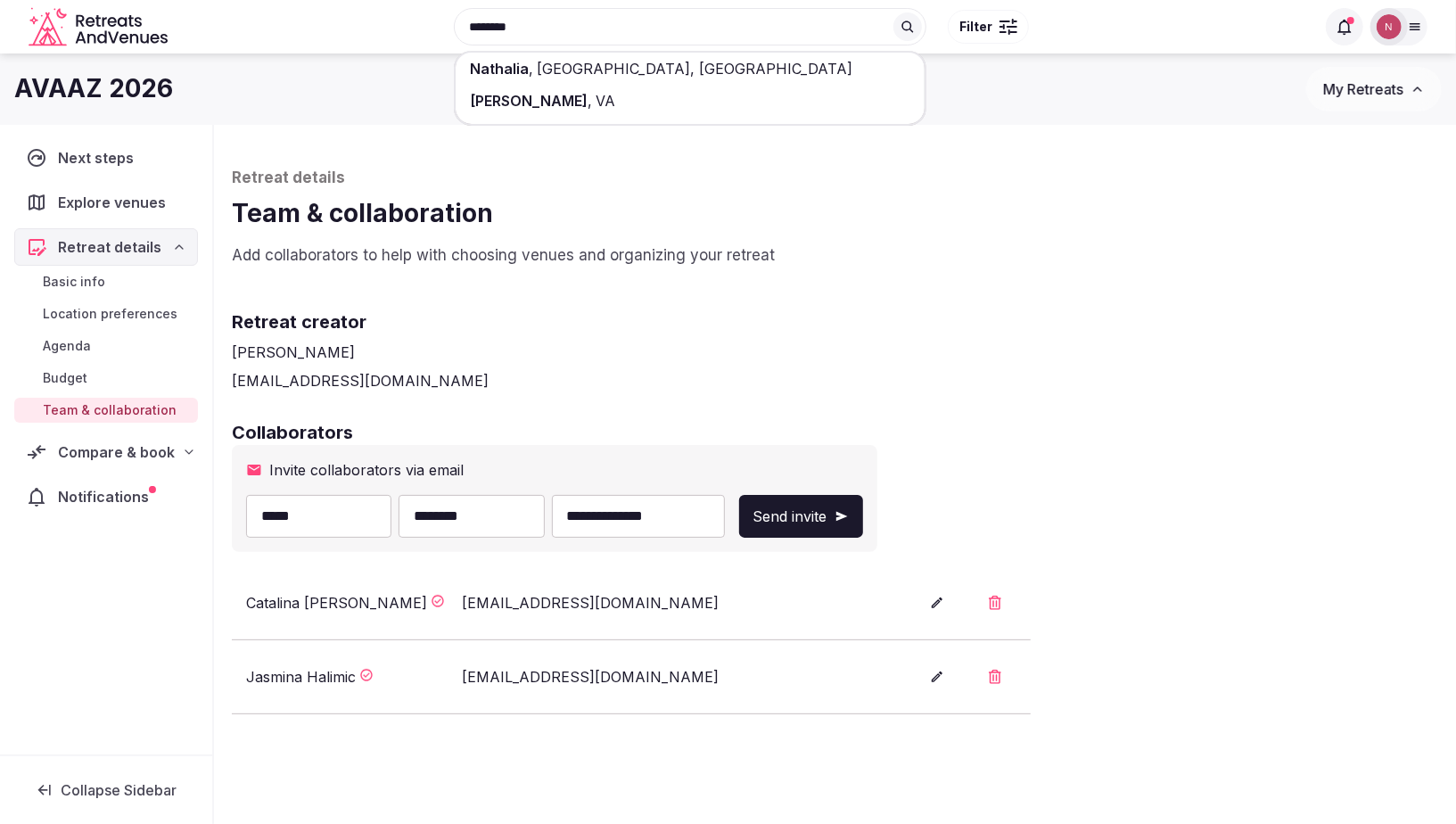 The image size is (1456, 824). Describe the element at coordinates (300, 677) in the screenshot. I see `div: Jasmina Halimic` at that location.